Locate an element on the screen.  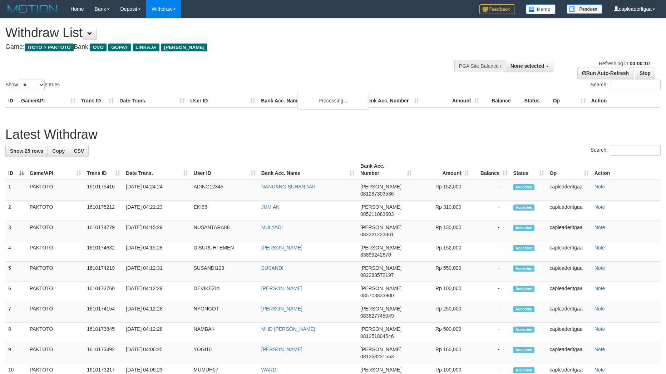
td: NAMBAK is located at coordinates (224, 333).